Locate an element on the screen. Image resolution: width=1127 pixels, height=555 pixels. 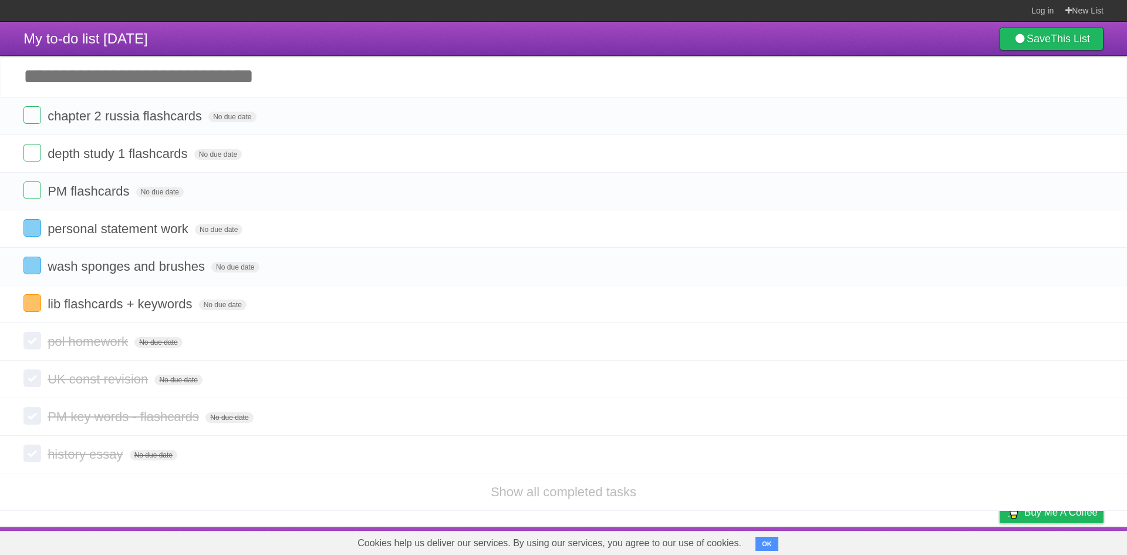
a: Developers is located at coordinates (905, 540).